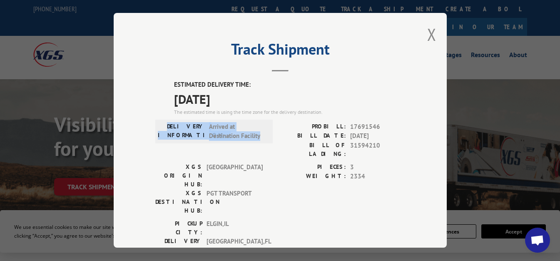 This screenshot has width=560, height=261. I want to click on label: ESTIMATED DELIVERY TIME:, so click(289, 85).